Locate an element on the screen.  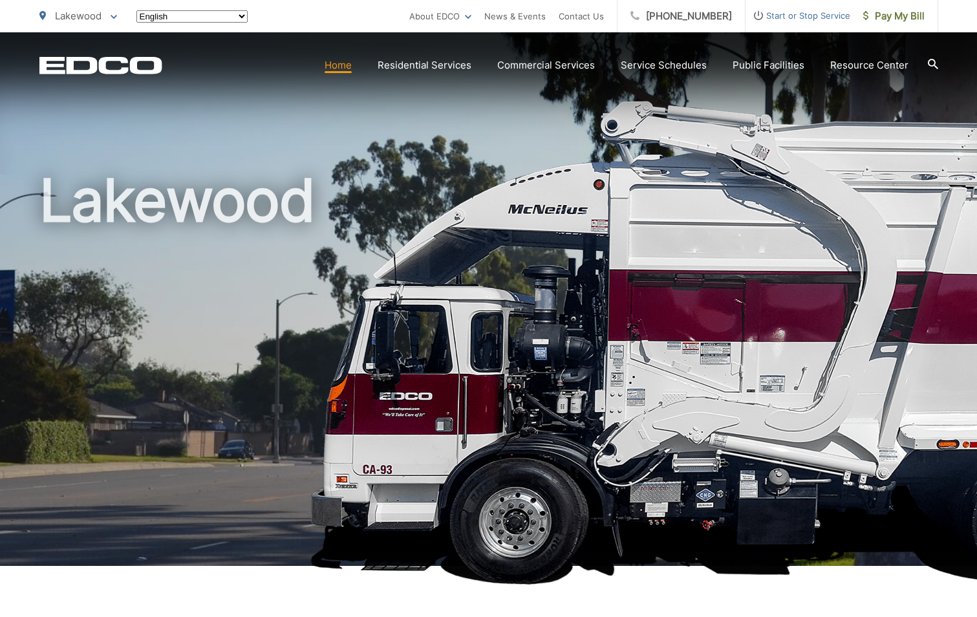
a: Service Schedules is located at coordinates (663, 65).